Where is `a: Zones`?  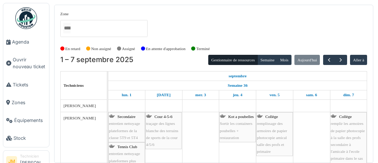 a: Zones is located at coordinates (26, 102).